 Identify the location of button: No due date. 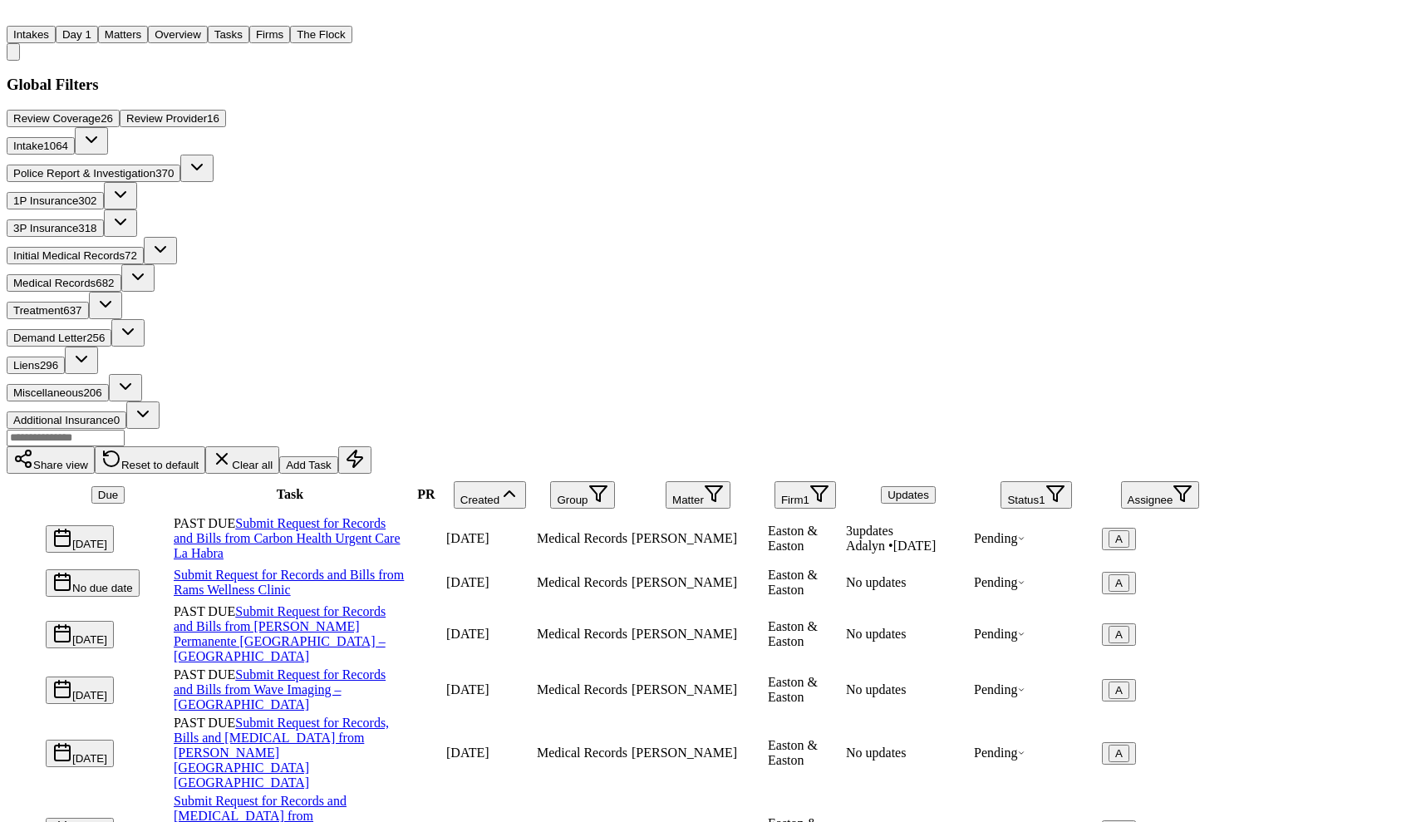
(92, 583).